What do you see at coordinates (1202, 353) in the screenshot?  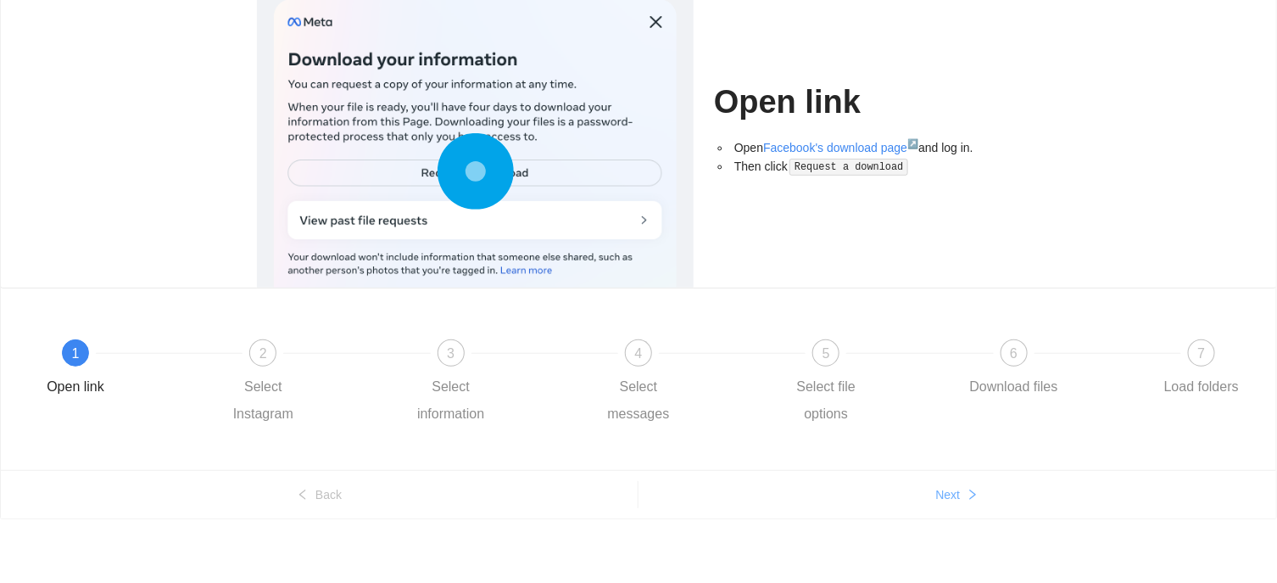 I see `span: 7` at bounding box center [1202, 353].